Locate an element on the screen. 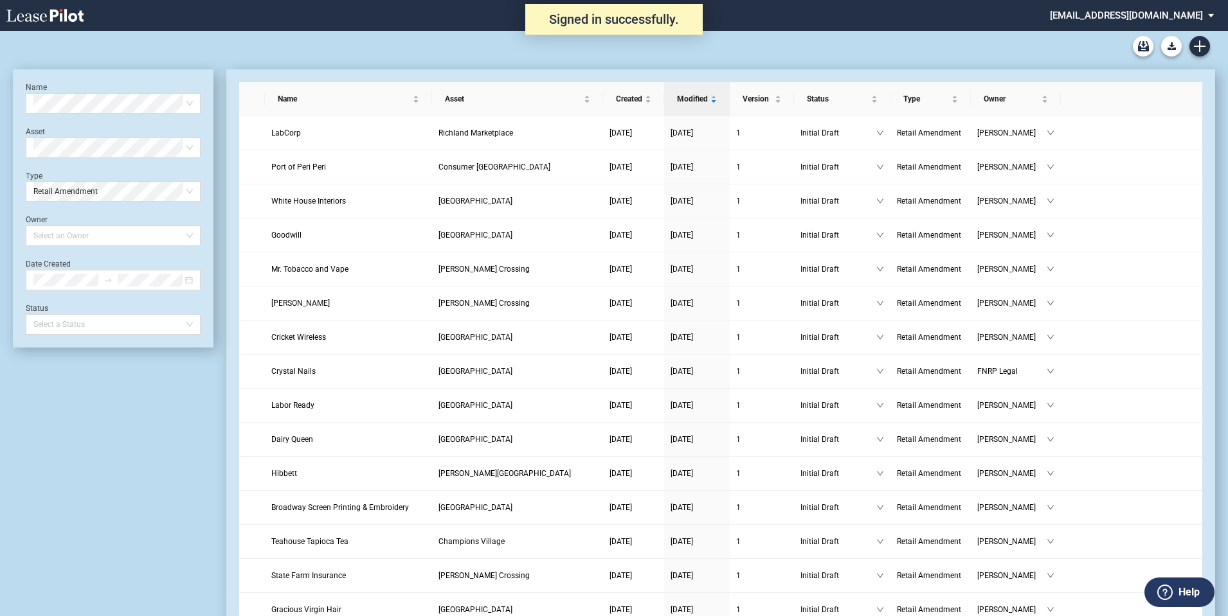 The height and width of the screenshot is (616, 1228). a: Crystal Nails is located at coordinates (348, 372).